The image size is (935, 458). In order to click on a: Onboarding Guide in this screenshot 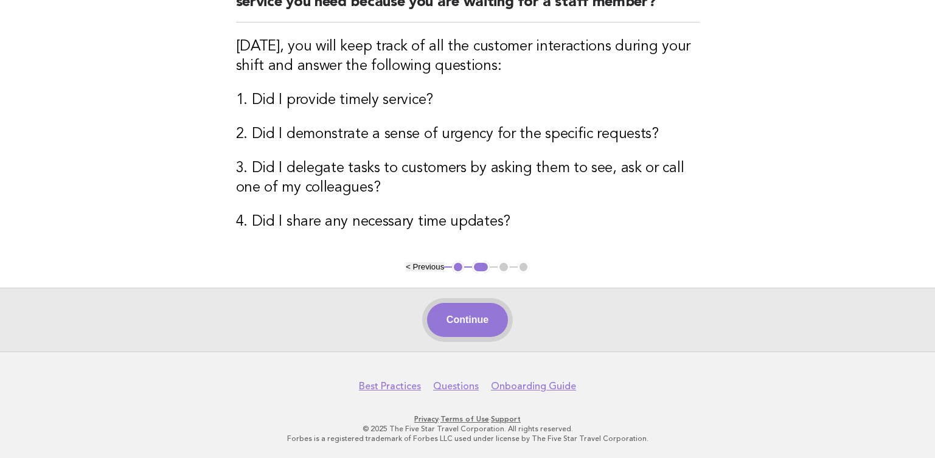, I will do `click(533, 386)`.